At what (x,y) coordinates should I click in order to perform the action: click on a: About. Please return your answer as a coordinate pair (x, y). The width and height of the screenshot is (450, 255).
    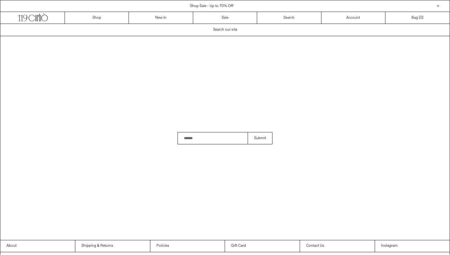
    Looking at the image, I should click on (38, 246).